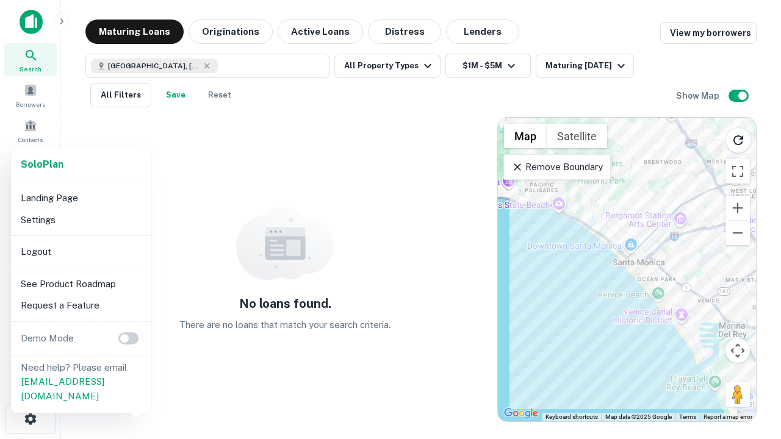  I want to click on li: Settings, so click(81, 220).